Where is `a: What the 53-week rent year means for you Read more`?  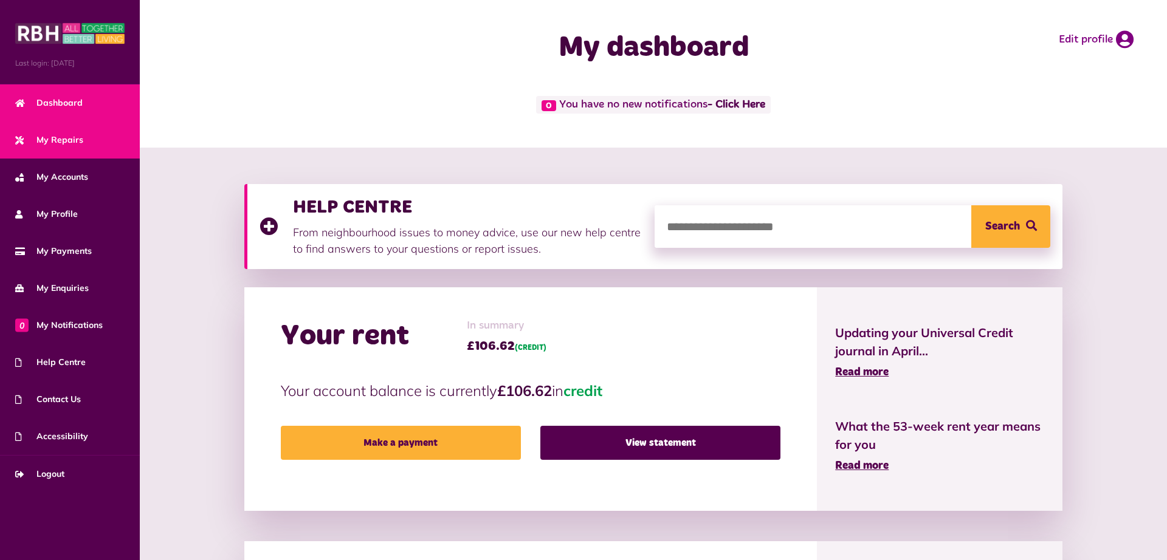
a: What the 53-week rent year means for you Read more is located at coordinates (939, 446).